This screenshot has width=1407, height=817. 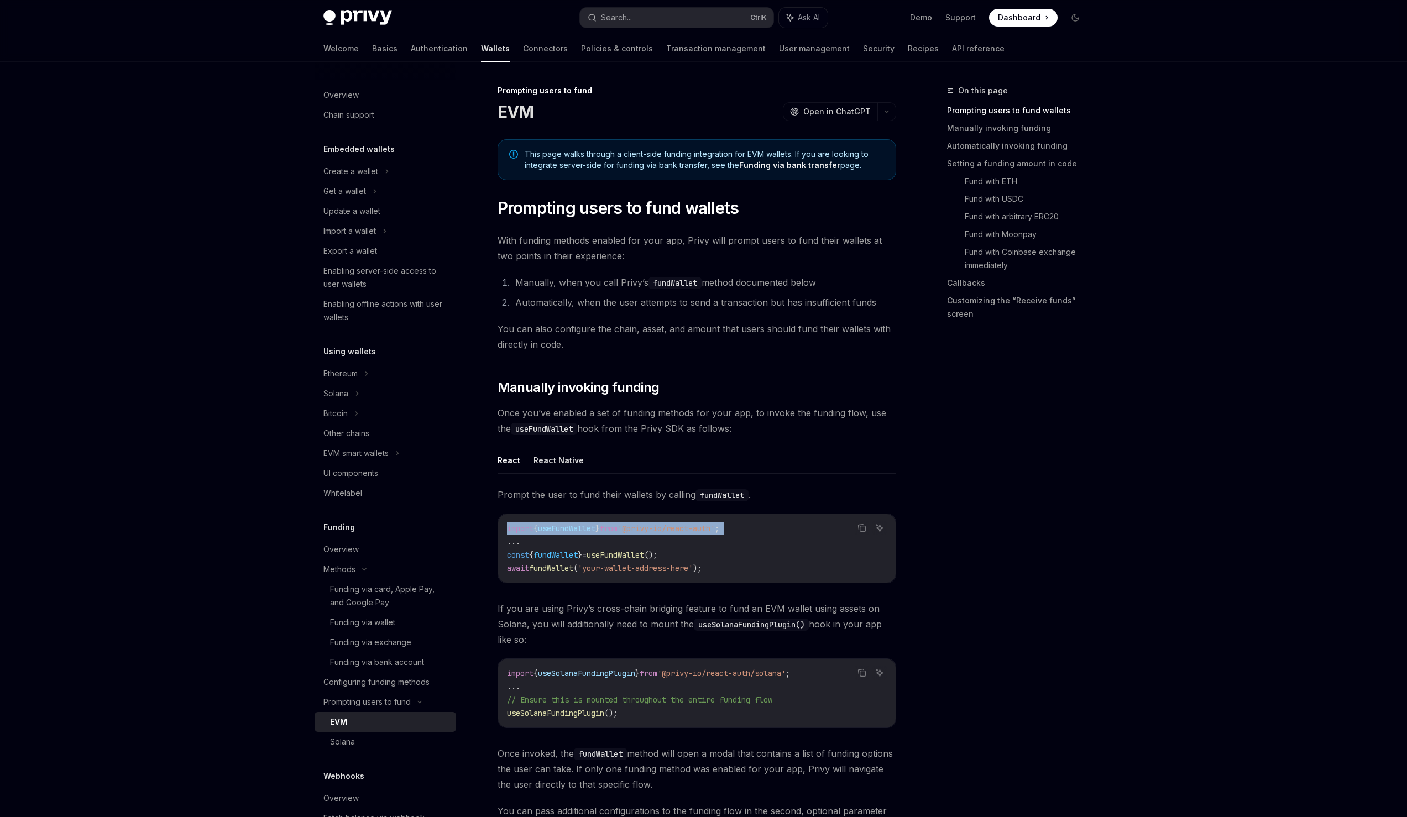 I want to click on div: Export a wallet, so click(x=350, y=251).